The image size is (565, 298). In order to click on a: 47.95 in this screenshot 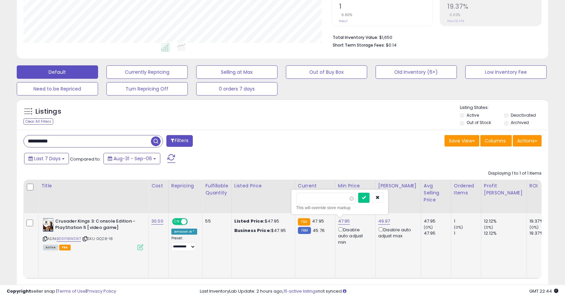, I will do `click(344, 221)`.